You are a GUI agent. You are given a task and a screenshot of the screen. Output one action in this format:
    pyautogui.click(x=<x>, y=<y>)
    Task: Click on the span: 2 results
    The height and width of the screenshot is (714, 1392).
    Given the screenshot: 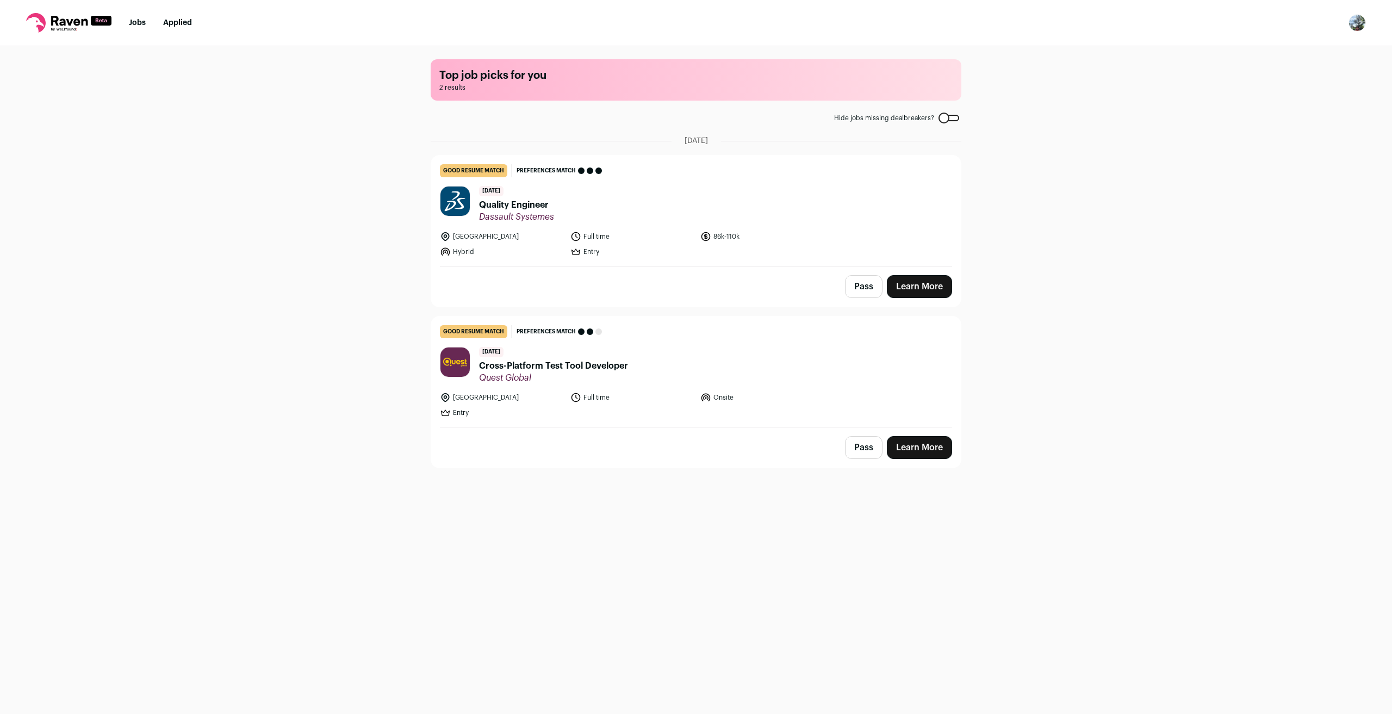 What is the action you would take?
    pyautogui.click(x=696, y=88)
    